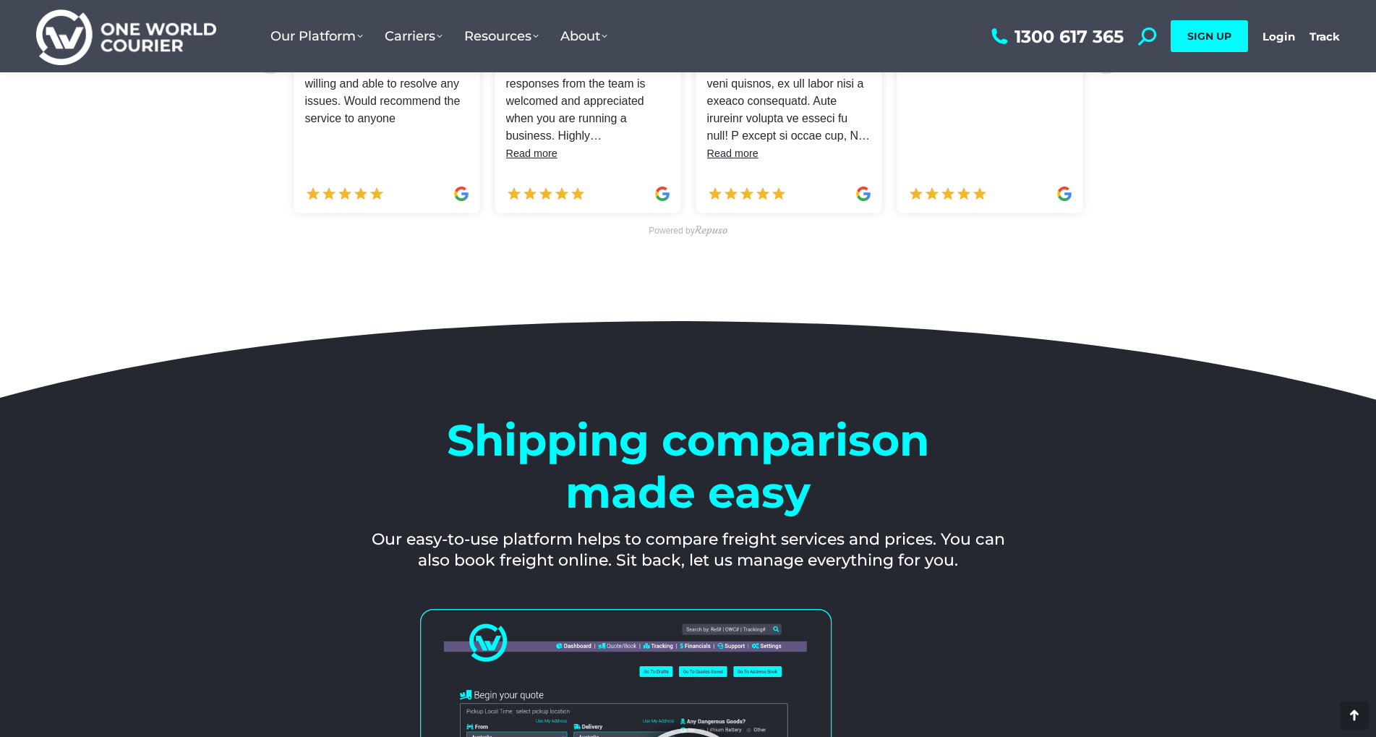 The width and height of the screenshot is (1376, 737). What do you see at coordinates (1278, 36) in the screenshot?
I see `a: Login` at bounding box center [1278, 36].